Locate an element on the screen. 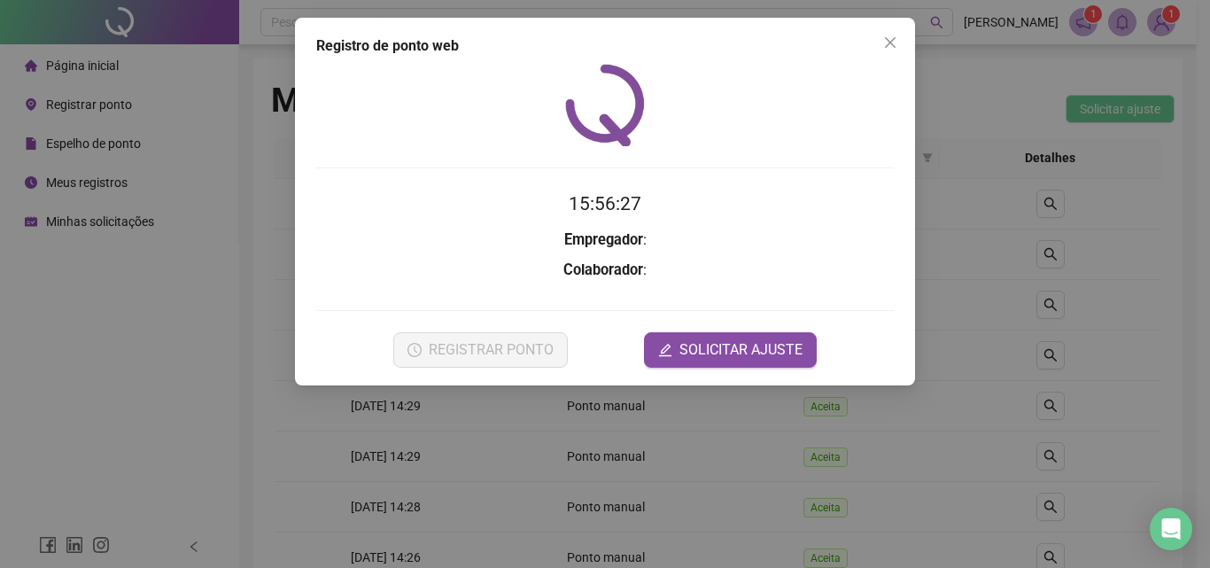 This screenshot has width=1210, height=568. strong: Empregador is located at coordinates (603, 239).